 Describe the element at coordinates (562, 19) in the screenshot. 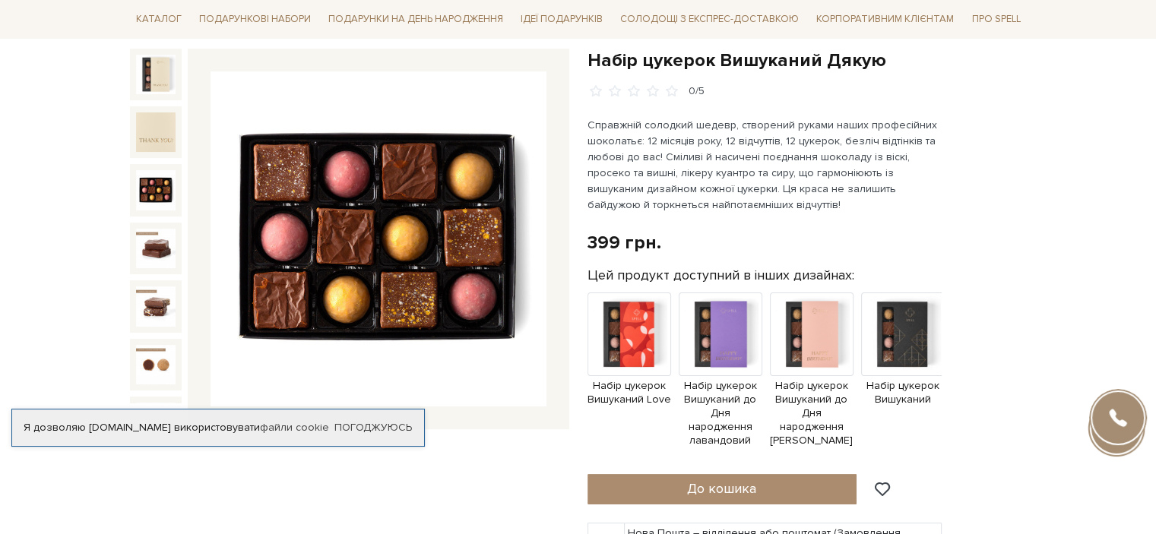

I see `span: Ідеї подарунків` at that location.